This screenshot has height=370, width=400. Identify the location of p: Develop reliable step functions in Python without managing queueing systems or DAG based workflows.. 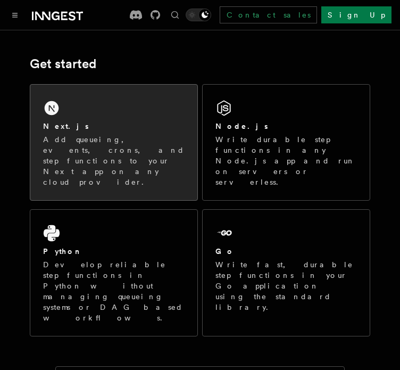
(114, 291).